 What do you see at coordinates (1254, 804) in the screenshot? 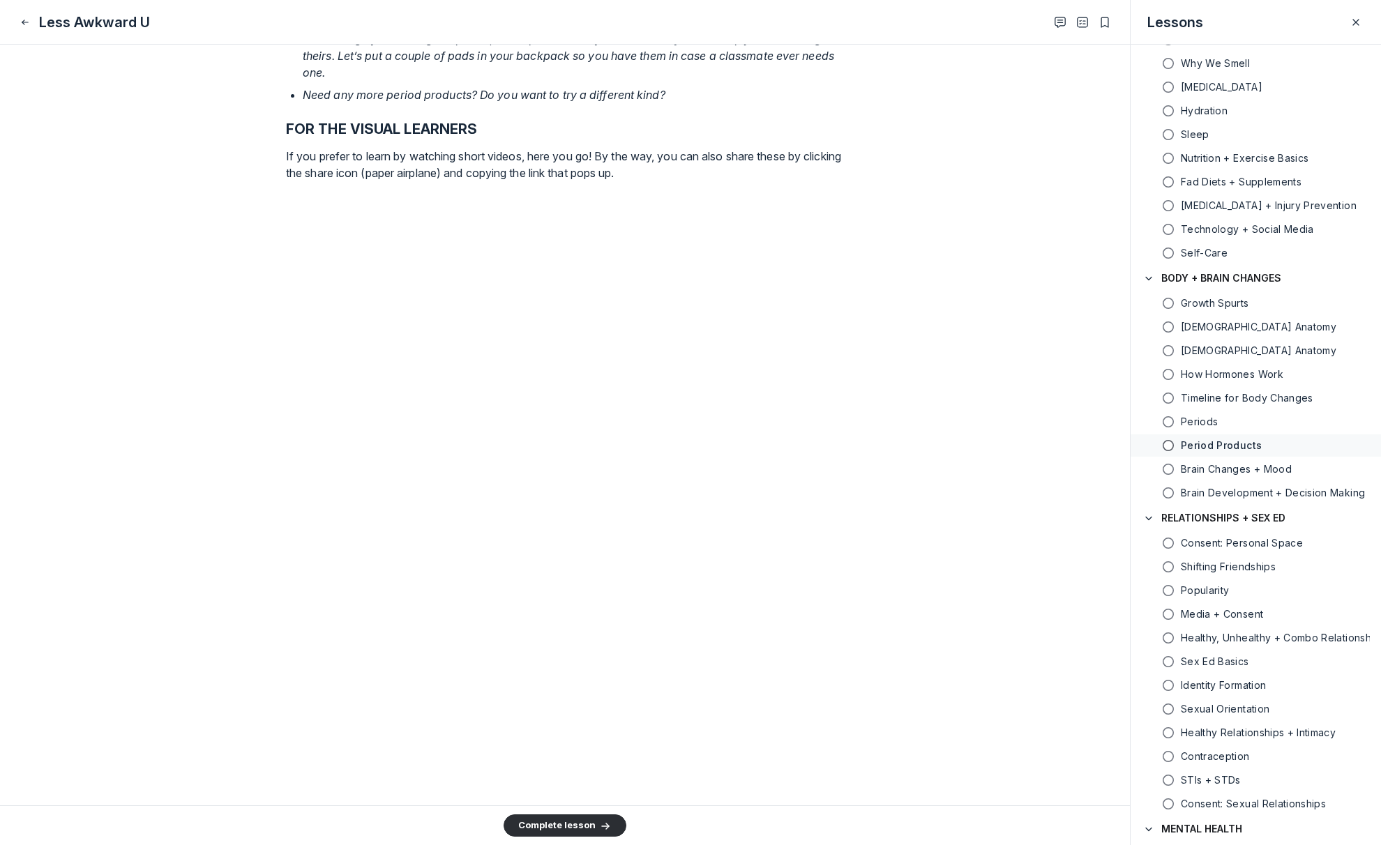
I see `span: Consent: Sexual Relationships` at bounding box center [1254, 804].